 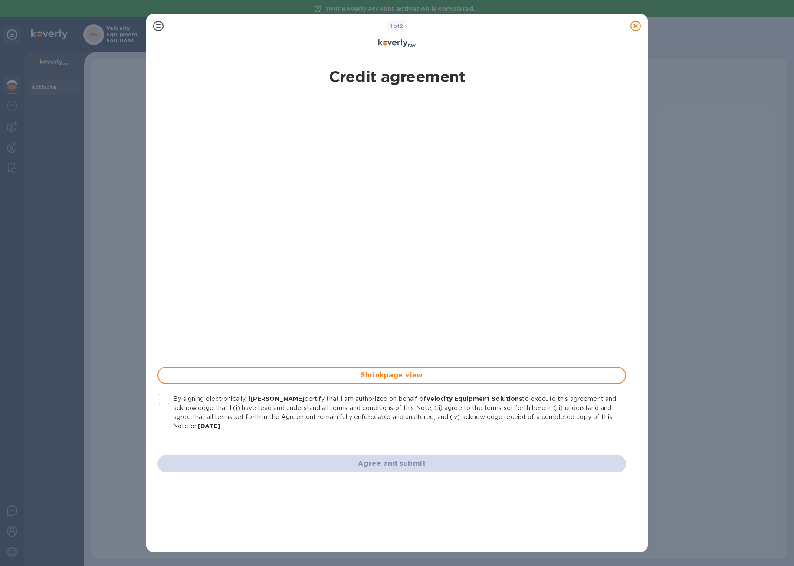 I want to click on button: Shrinkpage view, so click(x=392, y=376).